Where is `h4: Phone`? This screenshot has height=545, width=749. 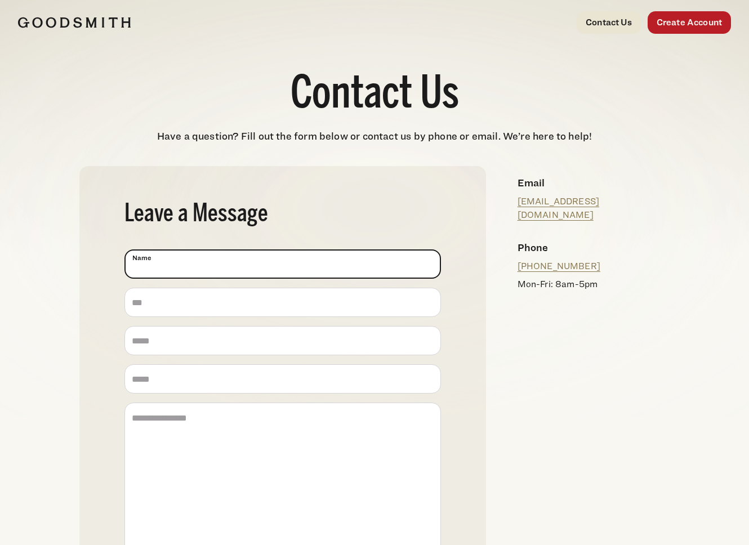
h4: Phone is located at coordinates (589, 247).